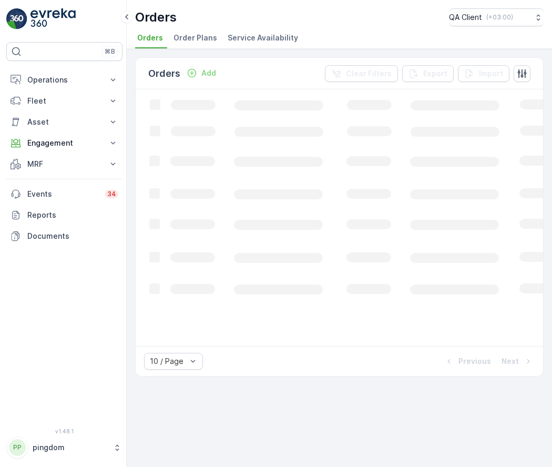 The image size is (552, 467). I want to click on span: Orders, so click(150, 38).